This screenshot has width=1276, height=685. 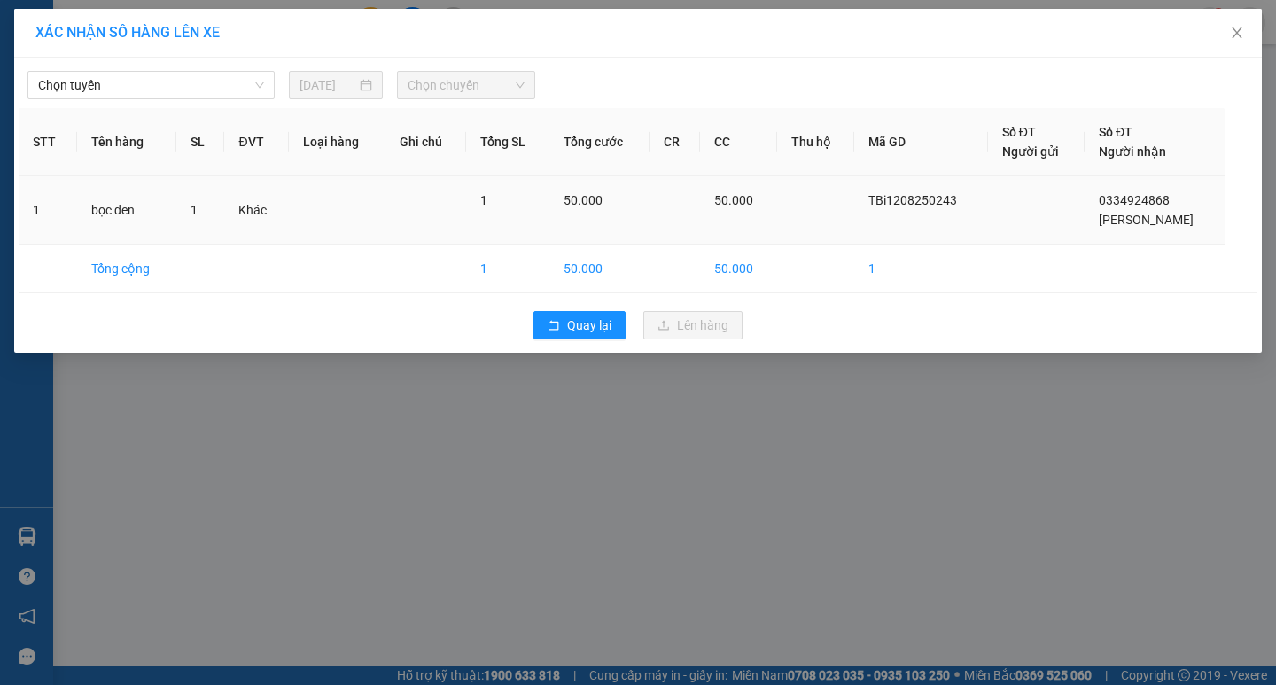 I want to click on button: rollbackQuay lại, so click(x=579, y=325).